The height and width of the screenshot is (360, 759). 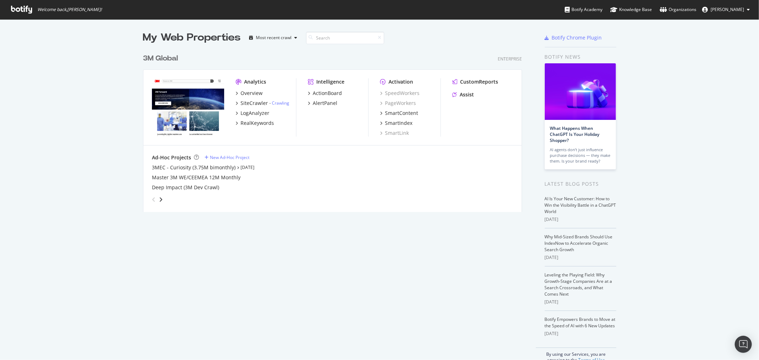 I want to click on a: LogAnalyzer, so click(x=252, y=113).